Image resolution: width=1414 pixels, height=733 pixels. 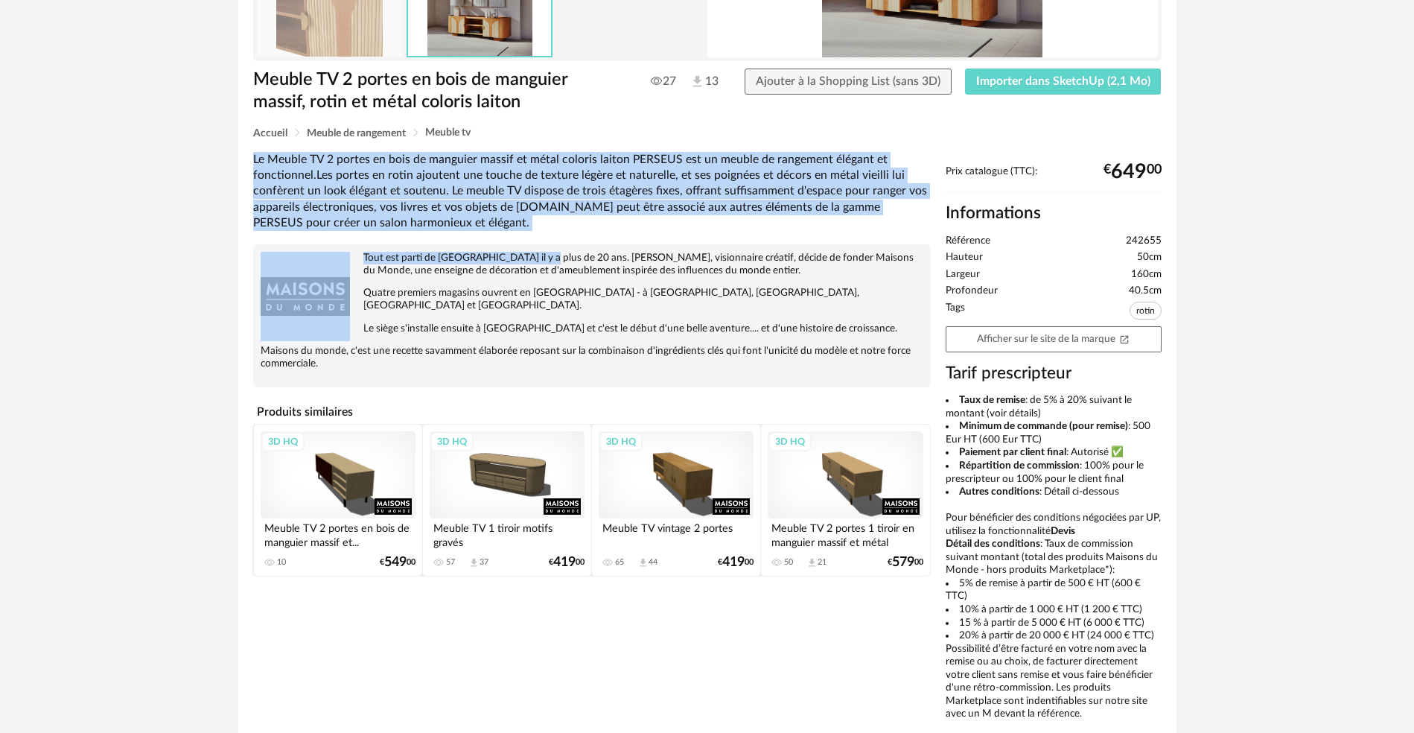 I want to click on div: Prix catalogue (TTC):, so click(x=1053, y=179).